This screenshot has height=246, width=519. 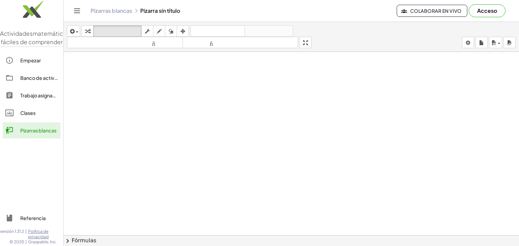 What do you see at coordinates (28, 113) in the screenshot?
I see `font: Clases` at bounding box center [28, 113].